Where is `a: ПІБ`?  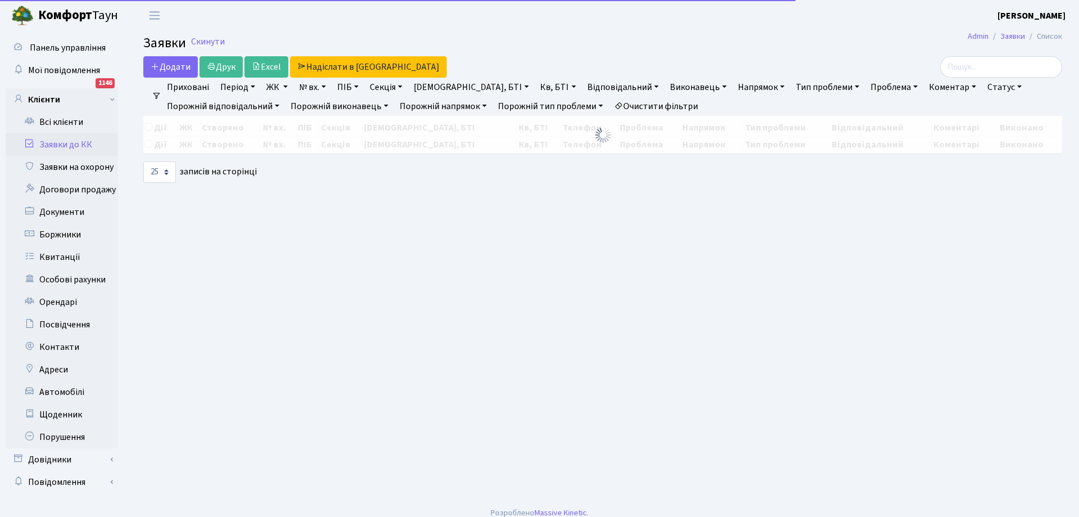 a: ПІБ is located at coordinates (348, 87).